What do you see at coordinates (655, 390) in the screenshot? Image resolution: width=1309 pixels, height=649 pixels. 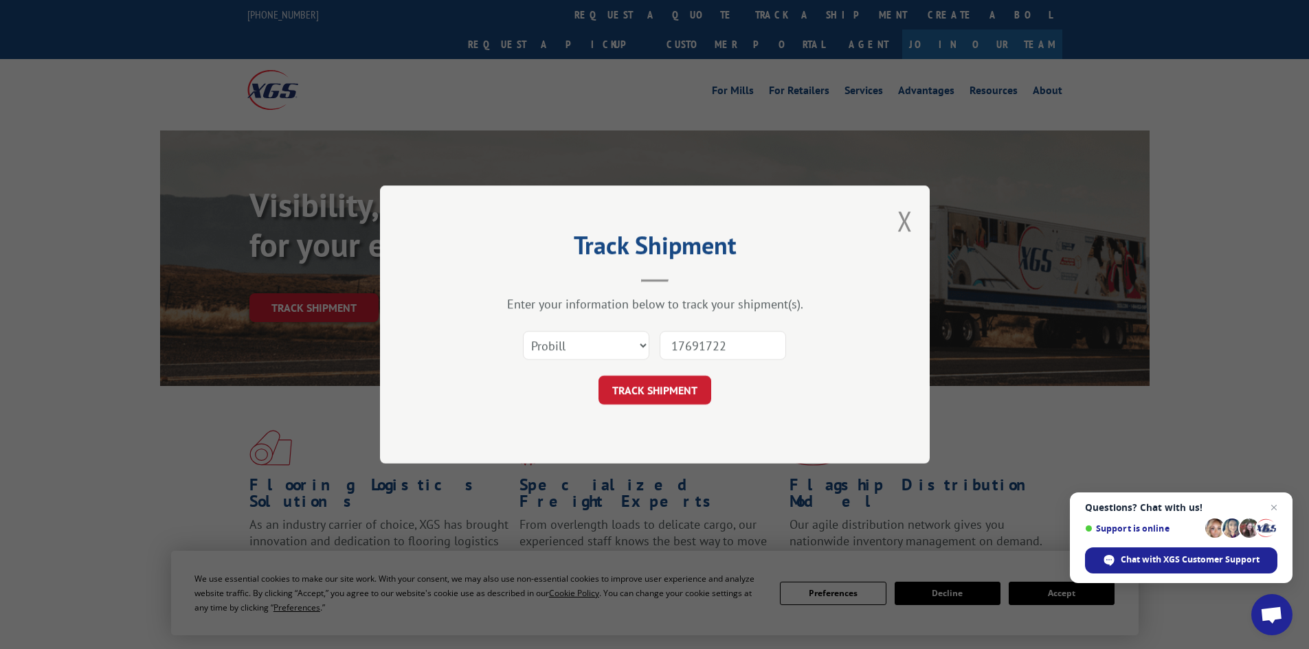 I see `button: TRACK SHIPMENT` at bounding box center [655, 390].